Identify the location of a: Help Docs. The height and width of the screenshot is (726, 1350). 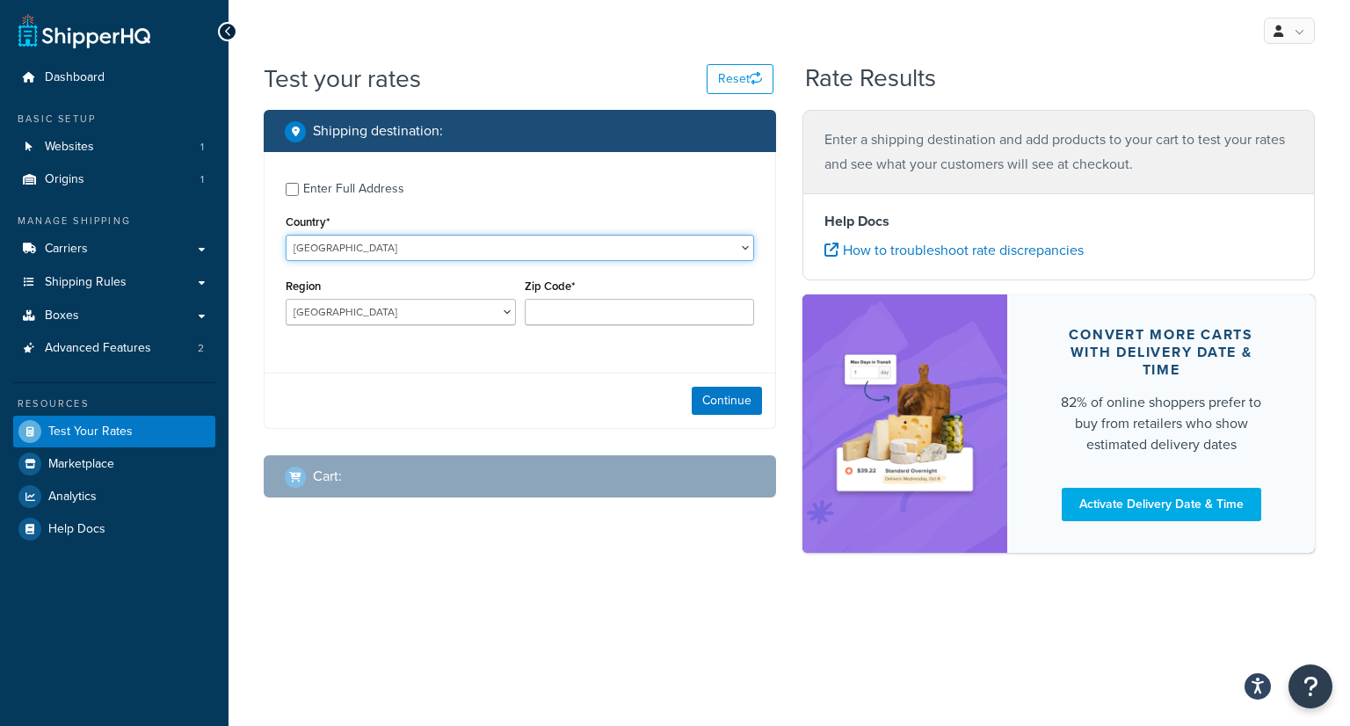
(114, 529).